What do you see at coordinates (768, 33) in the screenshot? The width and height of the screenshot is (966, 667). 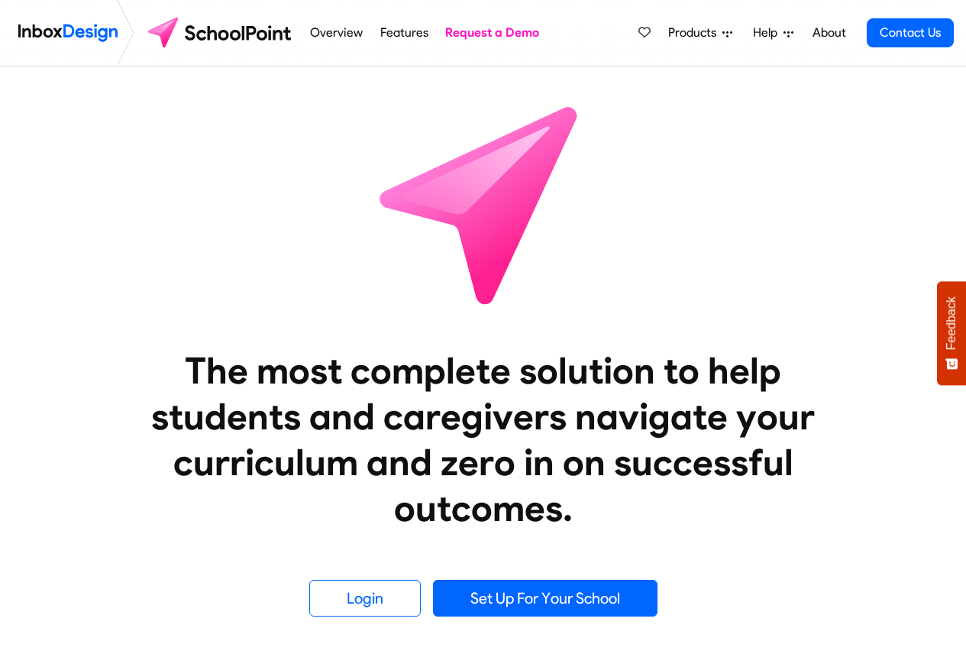 I see `span: Help` at bounding box center [768, 33].